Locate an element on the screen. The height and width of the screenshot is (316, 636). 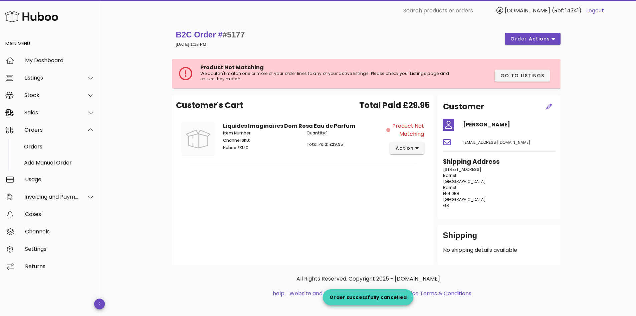
h3: Shipping Address is located at coordinates (499, 162).